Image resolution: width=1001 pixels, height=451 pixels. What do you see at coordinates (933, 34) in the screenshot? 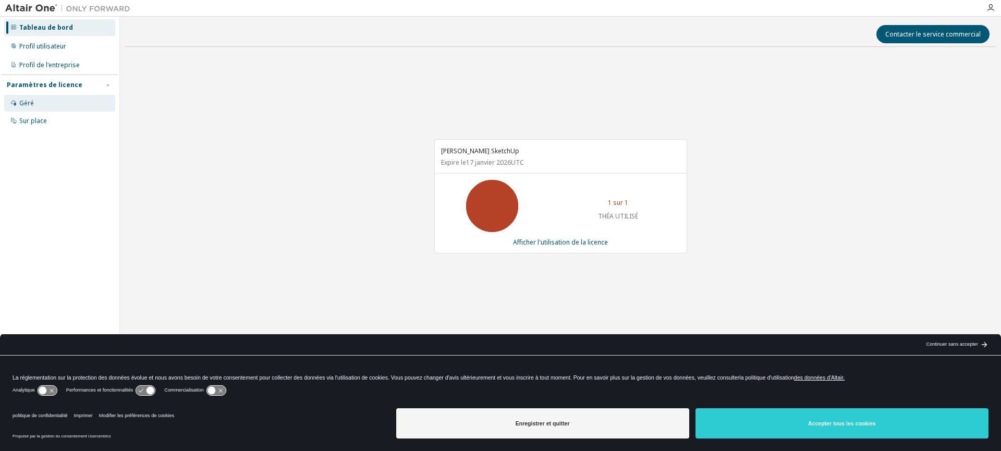
I see `font: Contacter le service commercial` at bounding box center [933, 34].